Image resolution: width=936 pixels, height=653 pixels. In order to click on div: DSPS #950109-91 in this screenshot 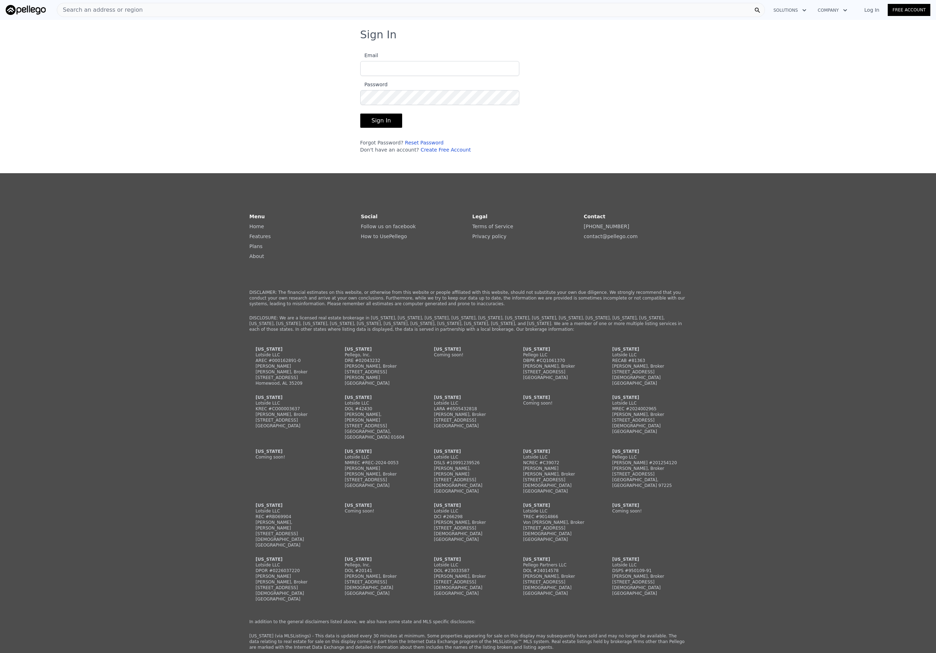, I will do `click(646, 570)`.